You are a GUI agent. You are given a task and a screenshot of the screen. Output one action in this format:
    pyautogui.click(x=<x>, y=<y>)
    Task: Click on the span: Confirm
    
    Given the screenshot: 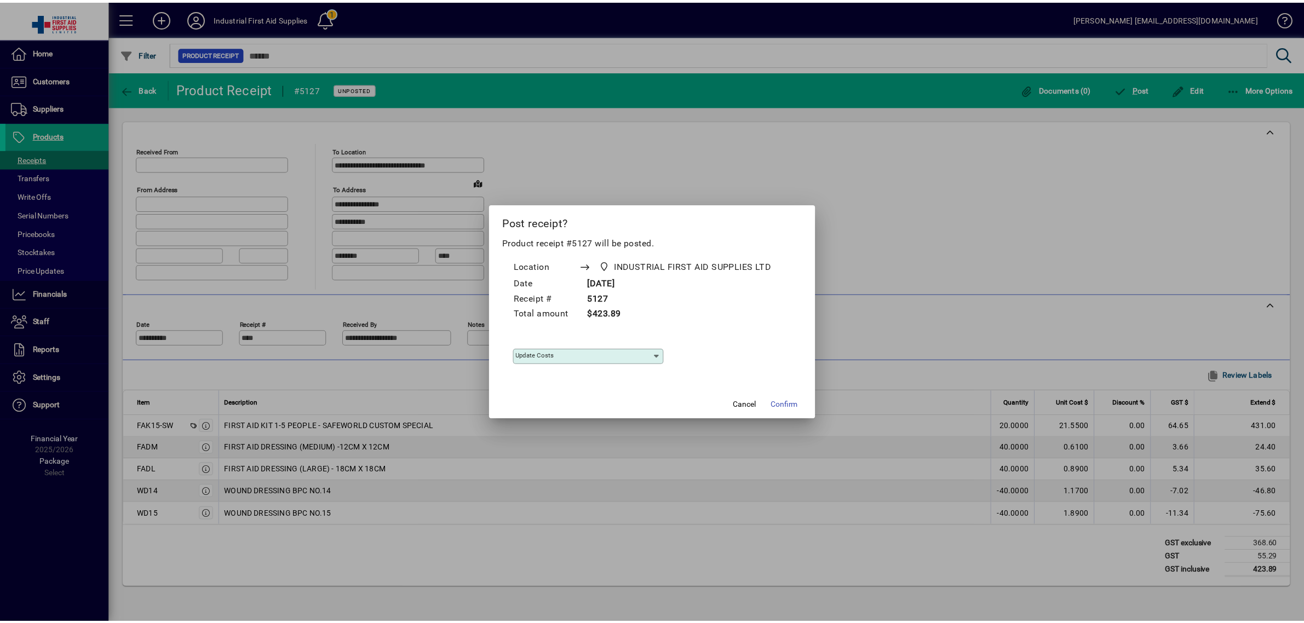 What is the action you would take?
    pyautogui.click(x=790, y=405)
    